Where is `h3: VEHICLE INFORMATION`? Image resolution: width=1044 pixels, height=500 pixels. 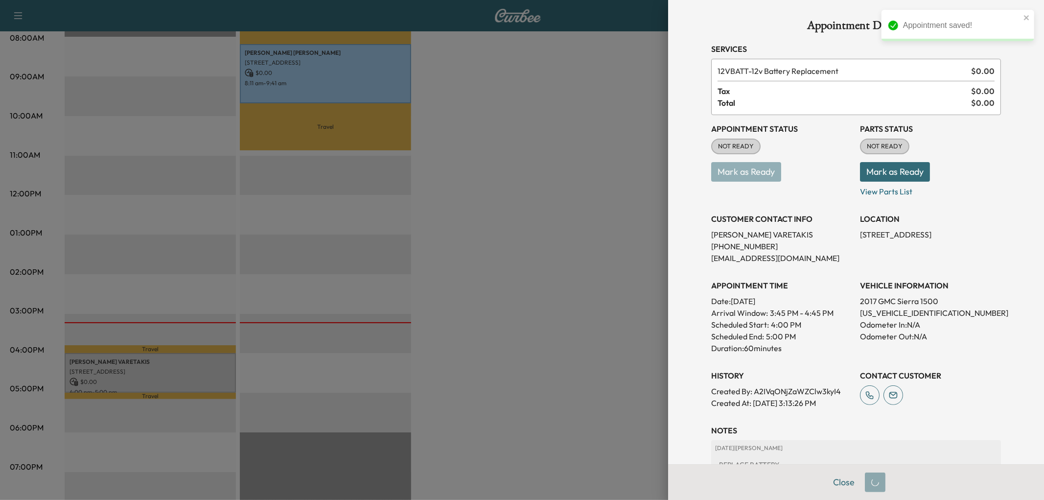
h3: VEHICLE INFORMATION is located at coordinates (930, 285).